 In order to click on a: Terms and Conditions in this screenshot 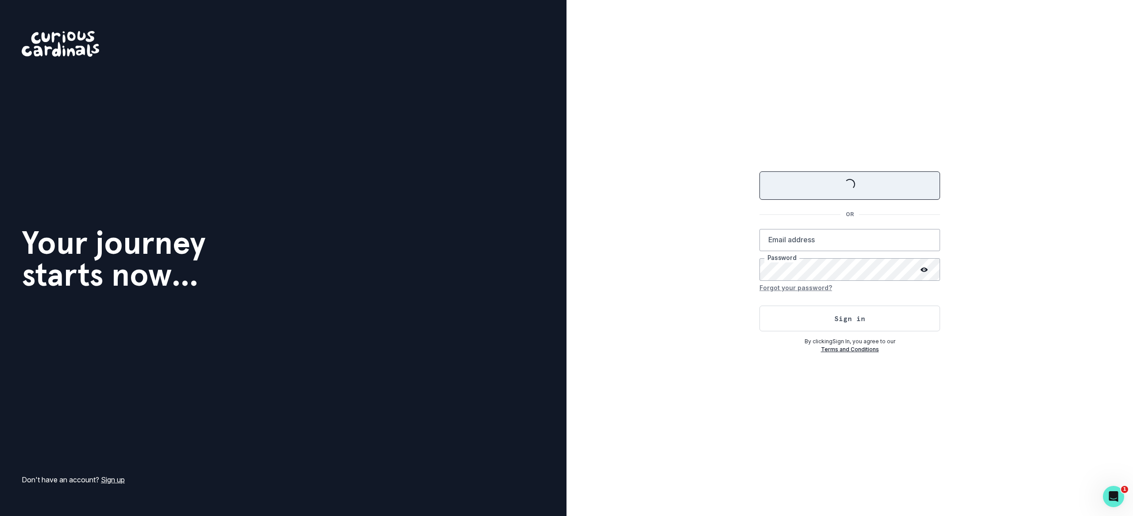, I will do `click(850, 349)`.